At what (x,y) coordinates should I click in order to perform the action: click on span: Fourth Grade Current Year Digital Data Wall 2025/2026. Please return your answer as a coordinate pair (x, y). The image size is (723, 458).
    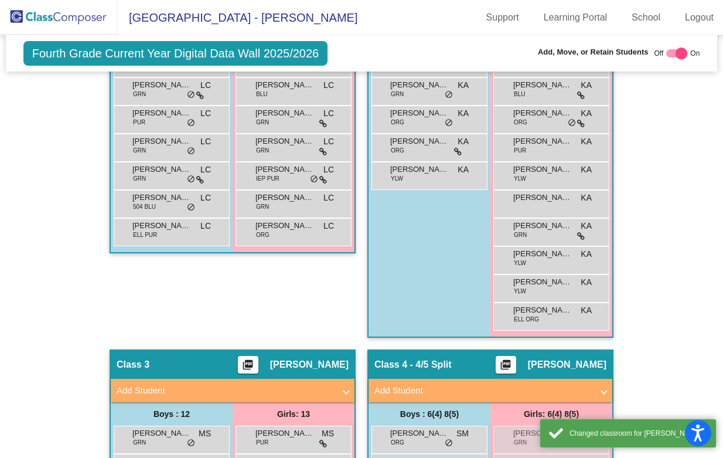
    Looking at the image, I should click on (176, 53).